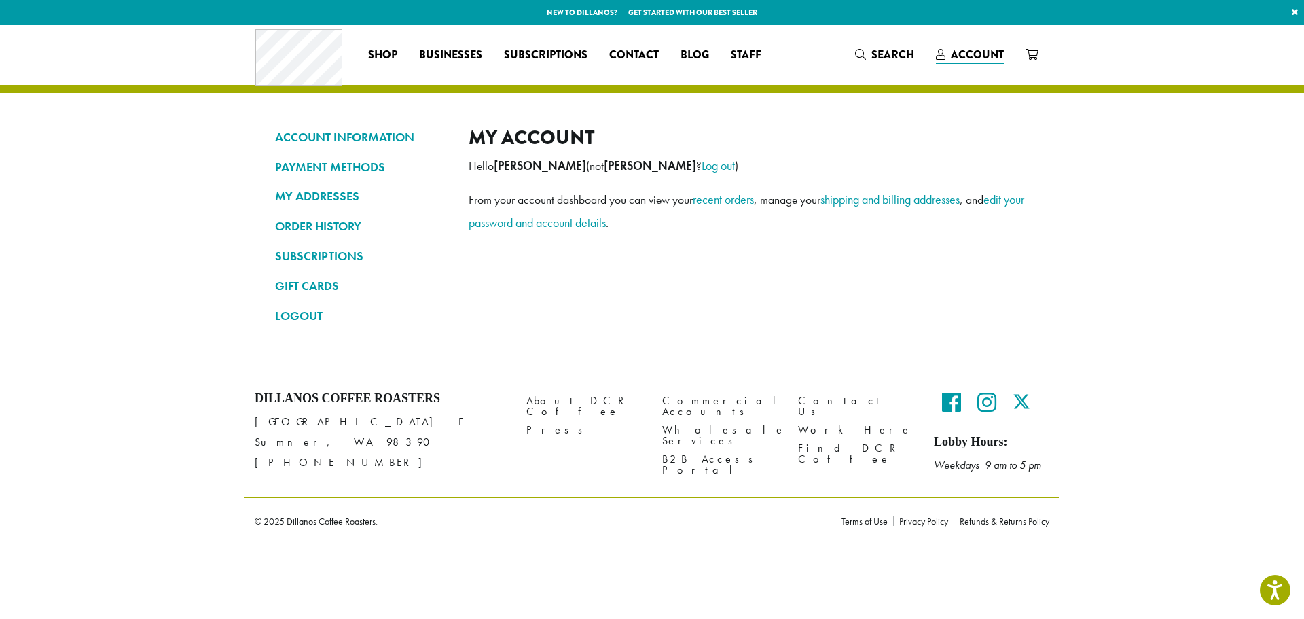 This screenshot has height=619, width=1304. I want to click on a: Wholesale Services, so click(720, 435).